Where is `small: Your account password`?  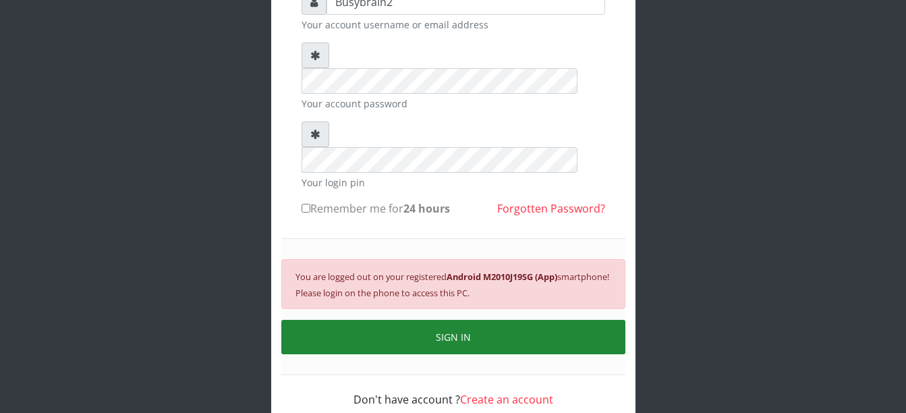
small: Your account password is located at coordinates (453, 103).